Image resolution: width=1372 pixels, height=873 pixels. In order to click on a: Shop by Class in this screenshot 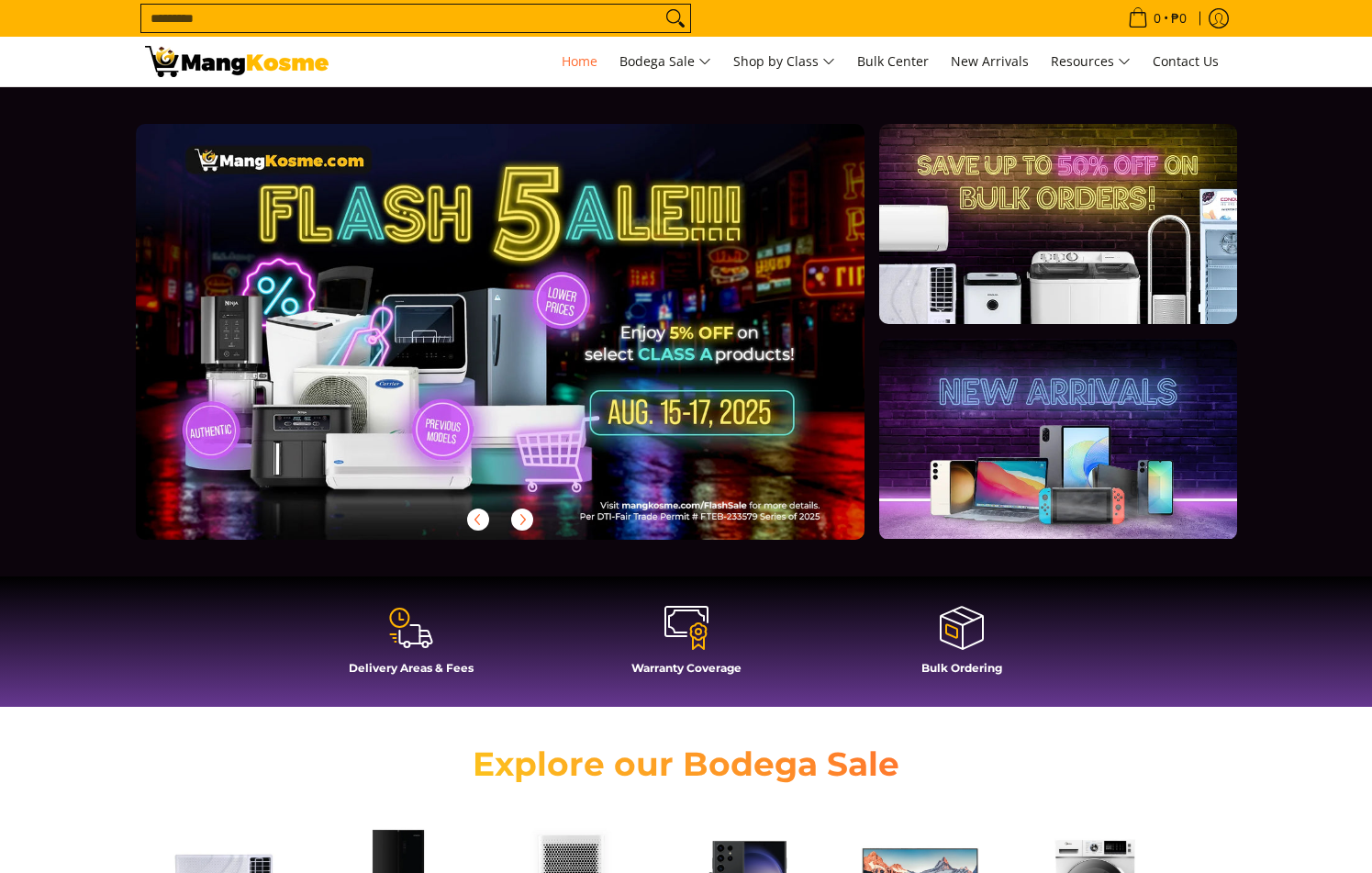, I will do `click(784, 62)`.